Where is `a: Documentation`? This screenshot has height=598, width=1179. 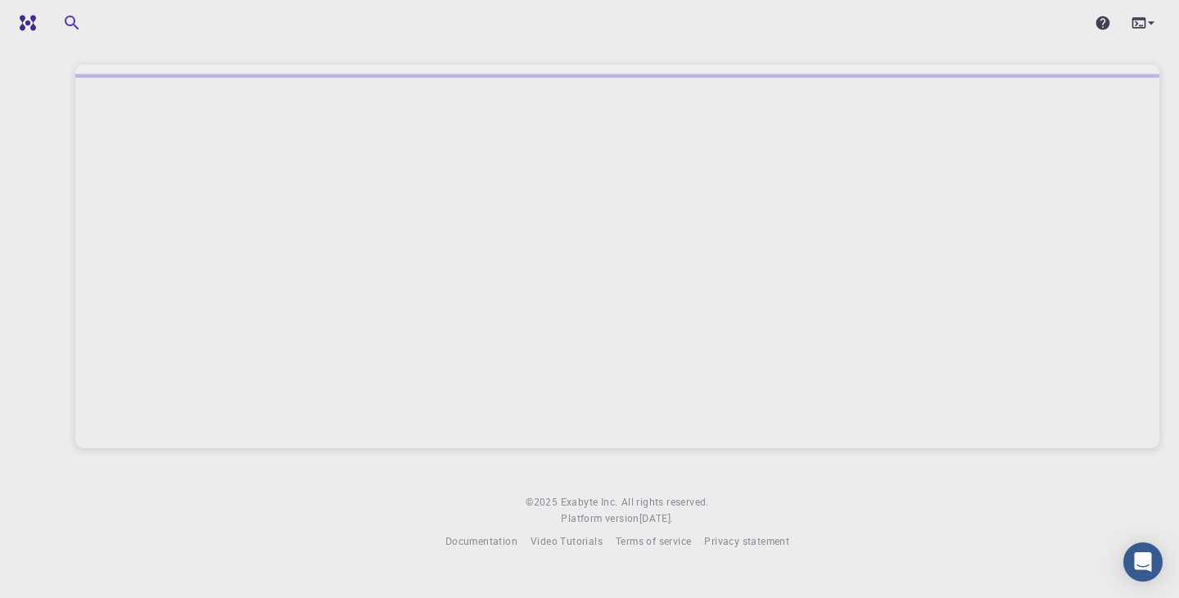
a: Documentation is located at coordinates (481, 542).